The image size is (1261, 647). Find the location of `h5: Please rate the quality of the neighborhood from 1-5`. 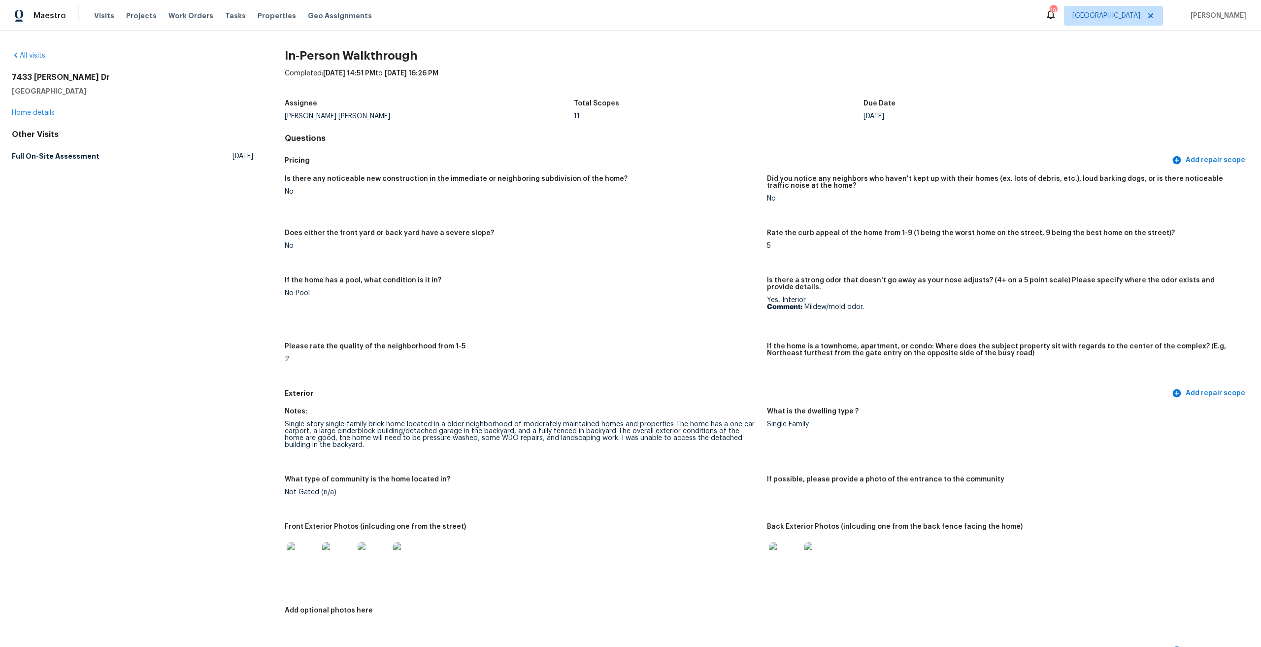

h5: Please rate the quality of the neighborhood from 1-5 is located at coordinates (375, 346).